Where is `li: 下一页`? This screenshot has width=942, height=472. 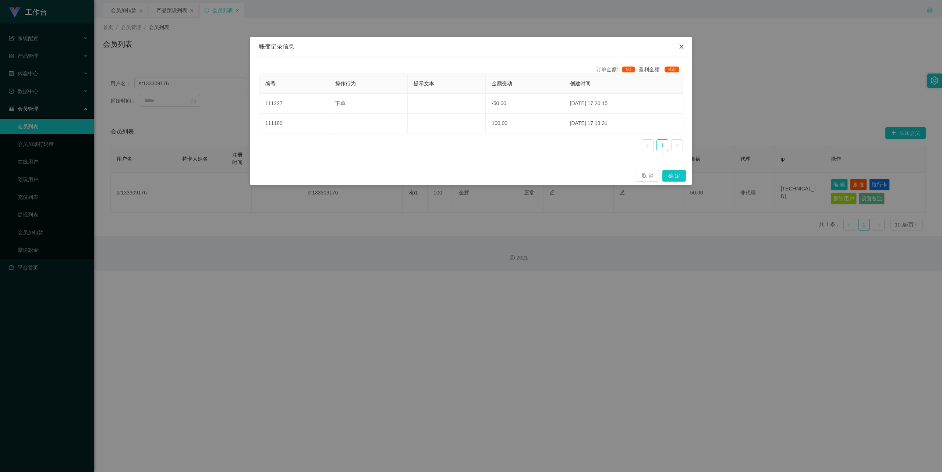
li: 下一页 is located at coordinates (677, 145).